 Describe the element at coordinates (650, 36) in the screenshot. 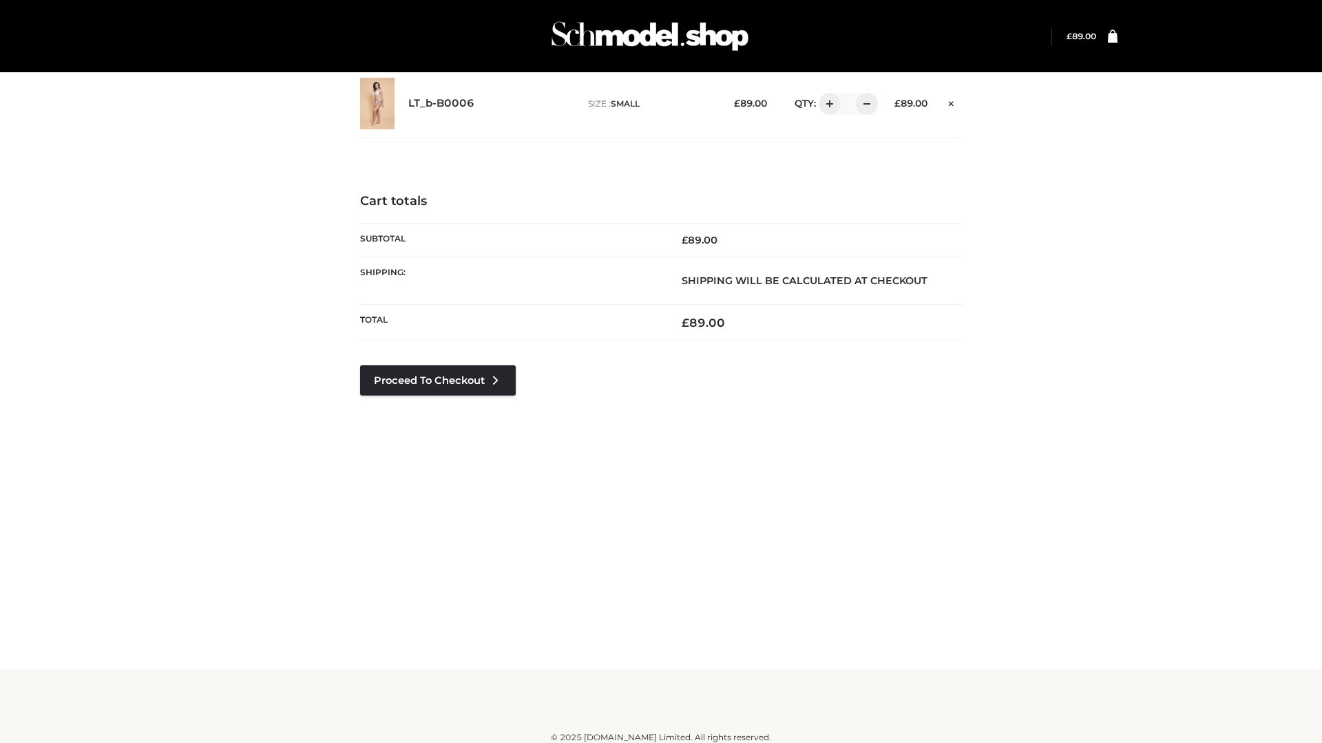

I see `img: Schmodel Admin 964` at that location.